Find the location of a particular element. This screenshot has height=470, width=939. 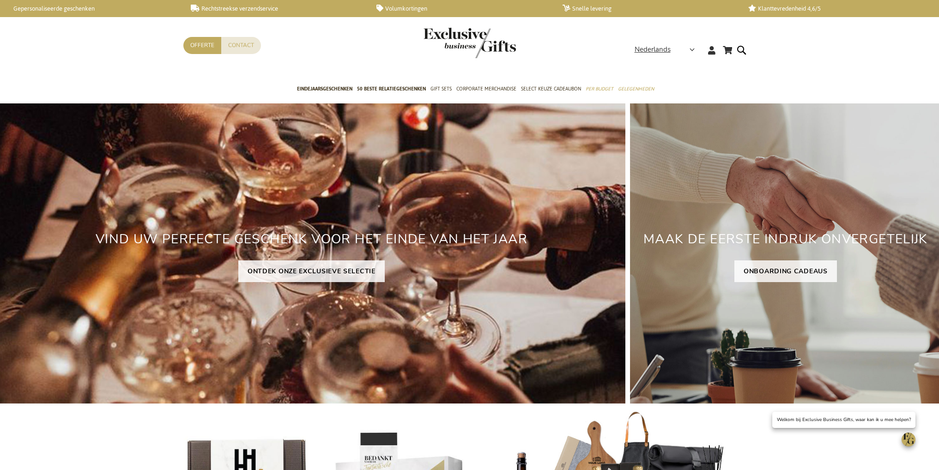

span: Per Budget is located at coordinates (600, 89).